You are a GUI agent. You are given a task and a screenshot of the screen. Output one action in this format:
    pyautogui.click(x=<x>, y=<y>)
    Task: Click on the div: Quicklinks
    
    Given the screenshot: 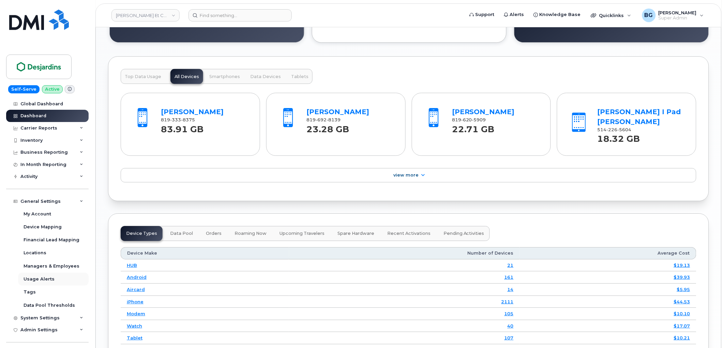 What is the action you would take?
    pyautogui.click(x=611, y=15)
    